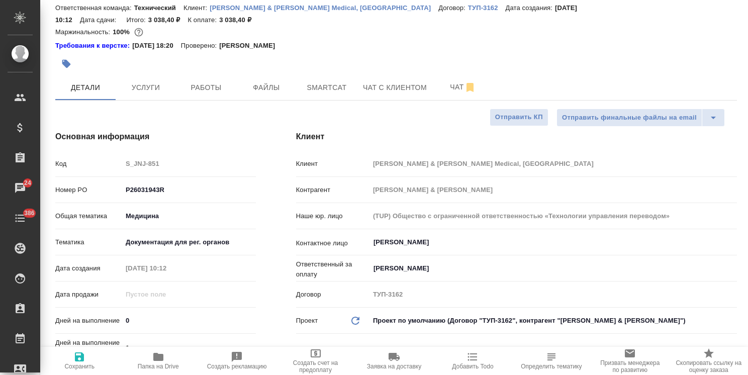  I want to click on p: Контактное лицо, so click(333, 243).